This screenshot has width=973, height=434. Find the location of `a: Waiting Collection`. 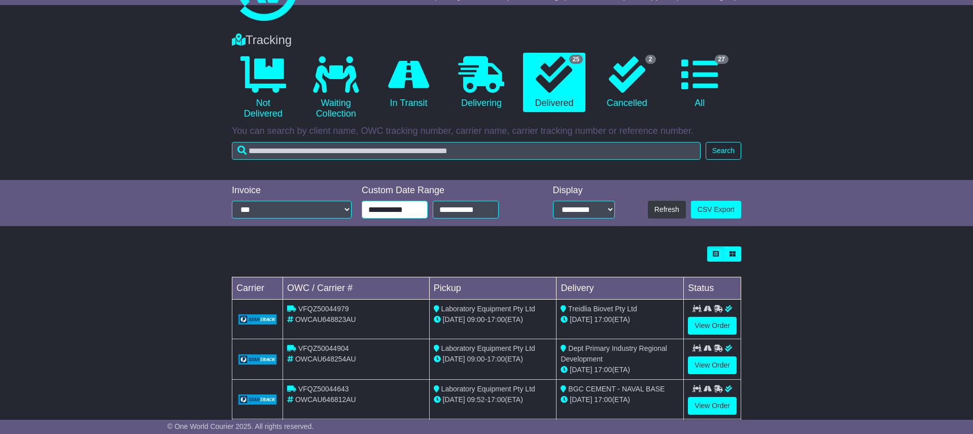

a: Waiting Collection is located at coordinates (335, 88).